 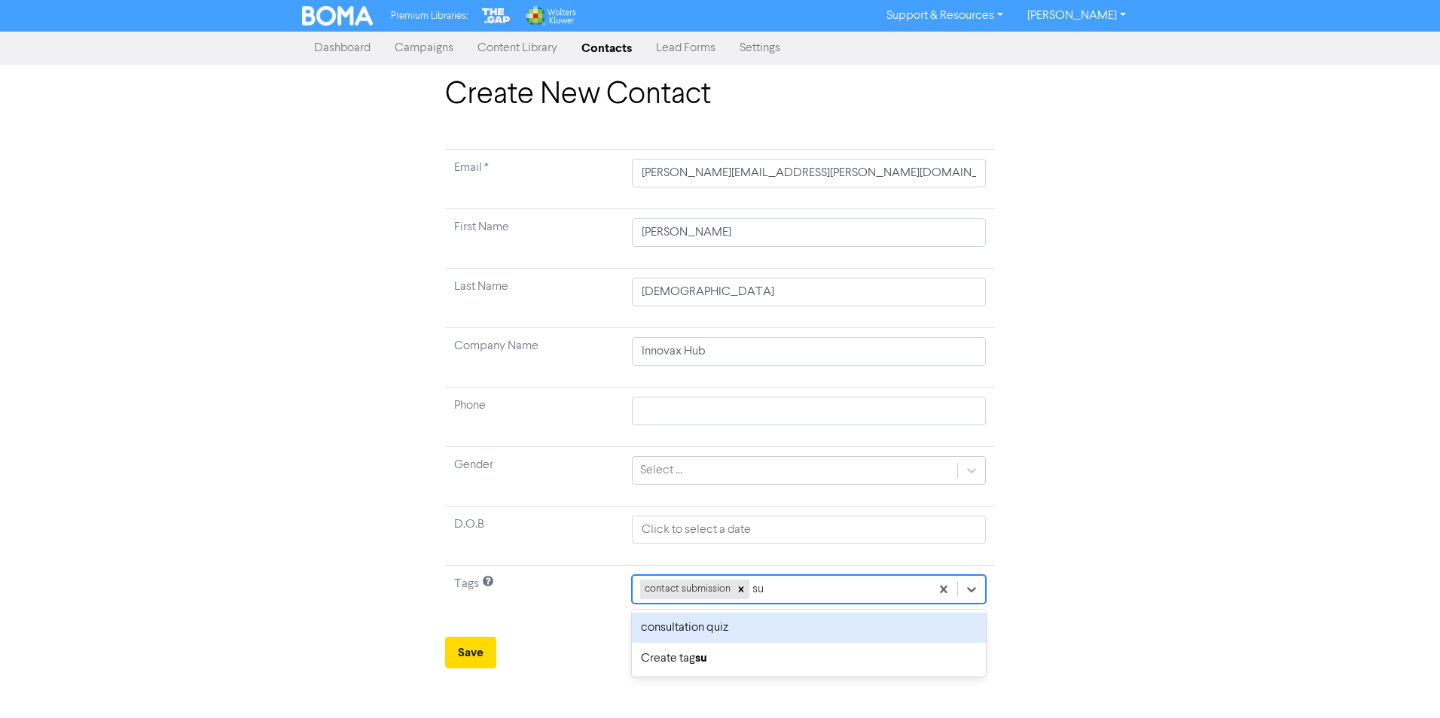 What do you see at coordinates (701, 658) in the screenshot?
I see `b: su` at bounding box center [701, 658].